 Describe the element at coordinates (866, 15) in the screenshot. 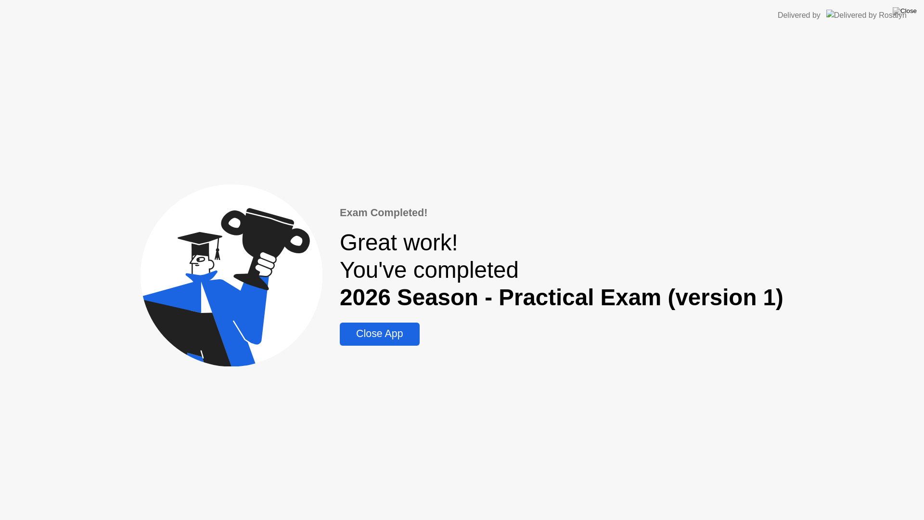

I see `img: Delivered by Rosalyn` at that location.